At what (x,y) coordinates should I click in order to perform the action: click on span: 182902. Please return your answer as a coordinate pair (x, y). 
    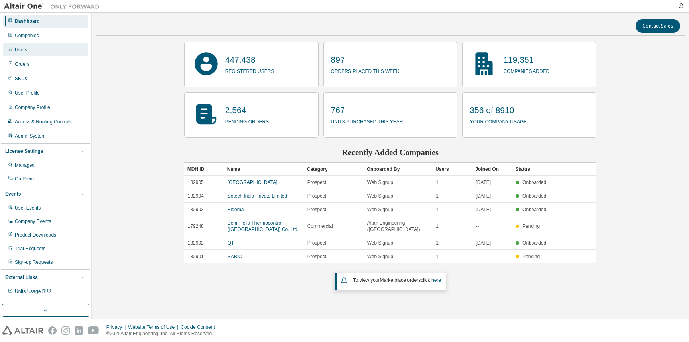
    Looking at the image, I should click on (196, 243).